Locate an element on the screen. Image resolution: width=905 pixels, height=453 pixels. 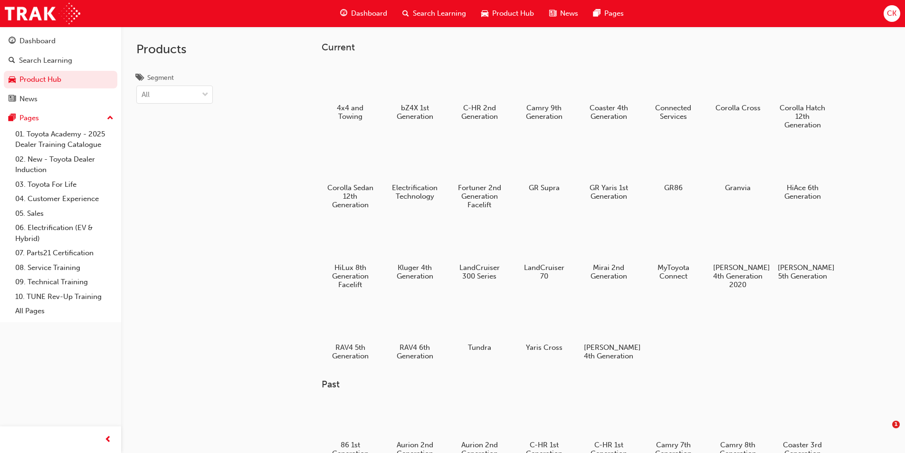
a: News is located at coordinates (60, 99).